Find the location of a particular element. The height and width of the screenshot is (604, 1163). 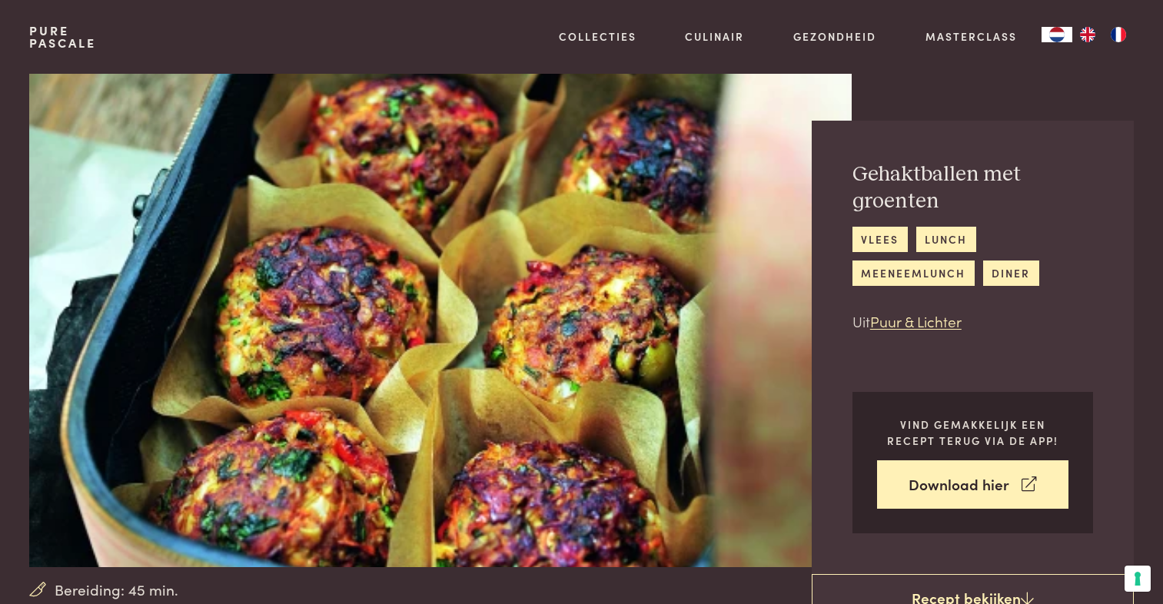

p: Uit is located at coordinates (972, 321).